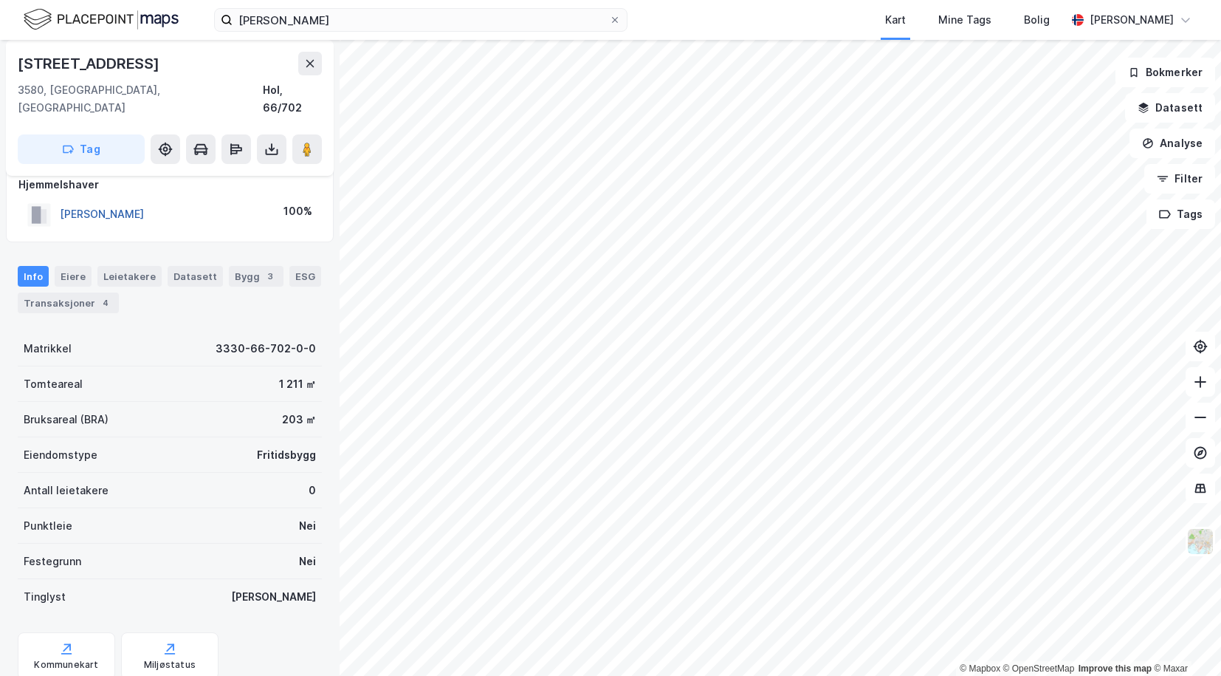 The image size is (1221, 676). Describe the element at coordinates (312, 490) in the screenshot. I see `div: 0` at that location.